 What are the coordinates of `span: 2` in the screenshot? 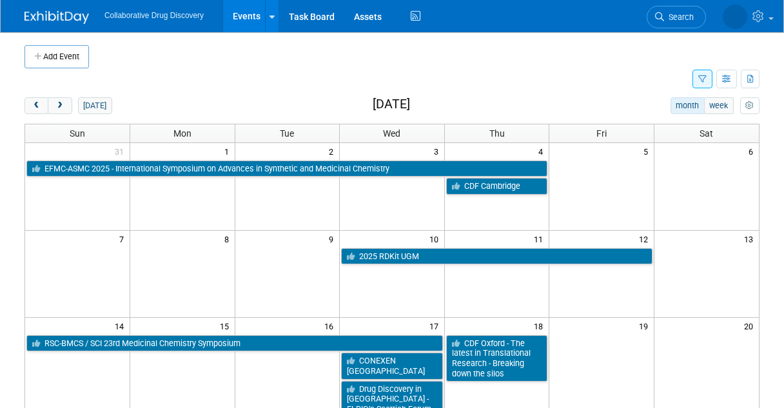 It's located at (333, 151).